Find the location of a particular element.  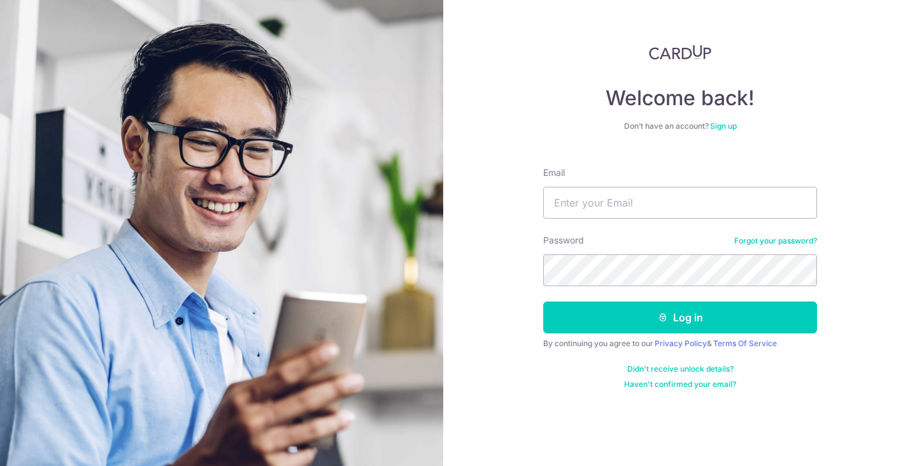

h4: Welcome back! is located at coordinates (680, 98).